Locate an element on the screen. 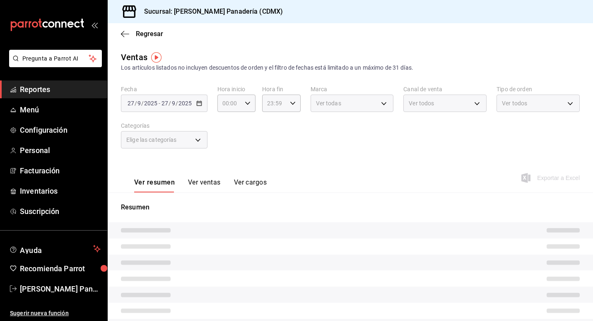 Image resolution: width=593 pixels, height=321 pixels. label: Hora fin is located at coordinates (281, 89).